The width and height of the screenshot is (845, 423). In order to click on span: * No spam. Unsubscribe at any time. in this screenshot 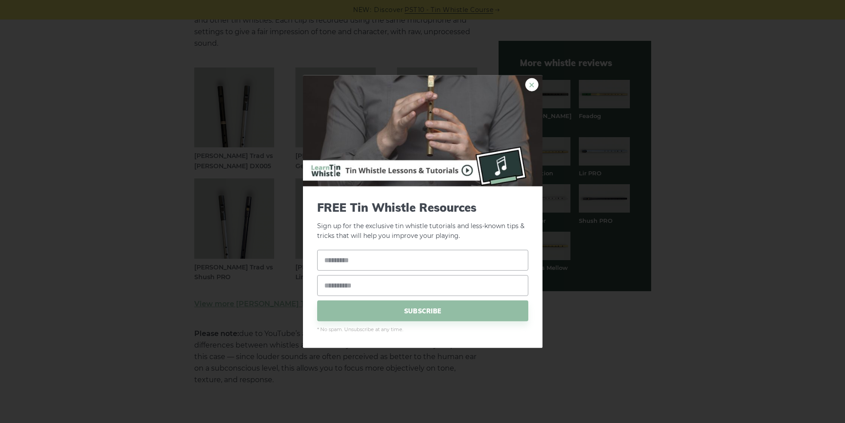, I will do `click(423, 329)`.